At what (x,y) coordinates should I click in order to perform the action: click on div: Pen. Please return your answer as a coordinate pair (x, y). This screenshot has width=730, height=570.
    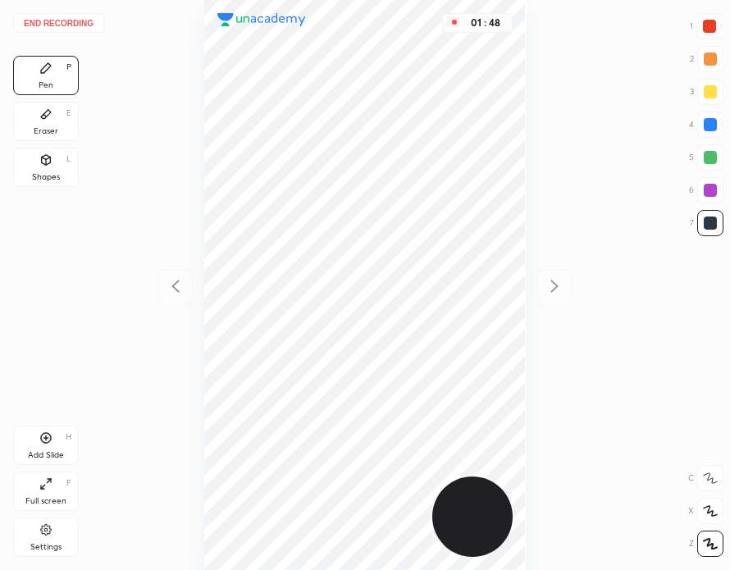
    Looking at the image, I should click on (46, 85).